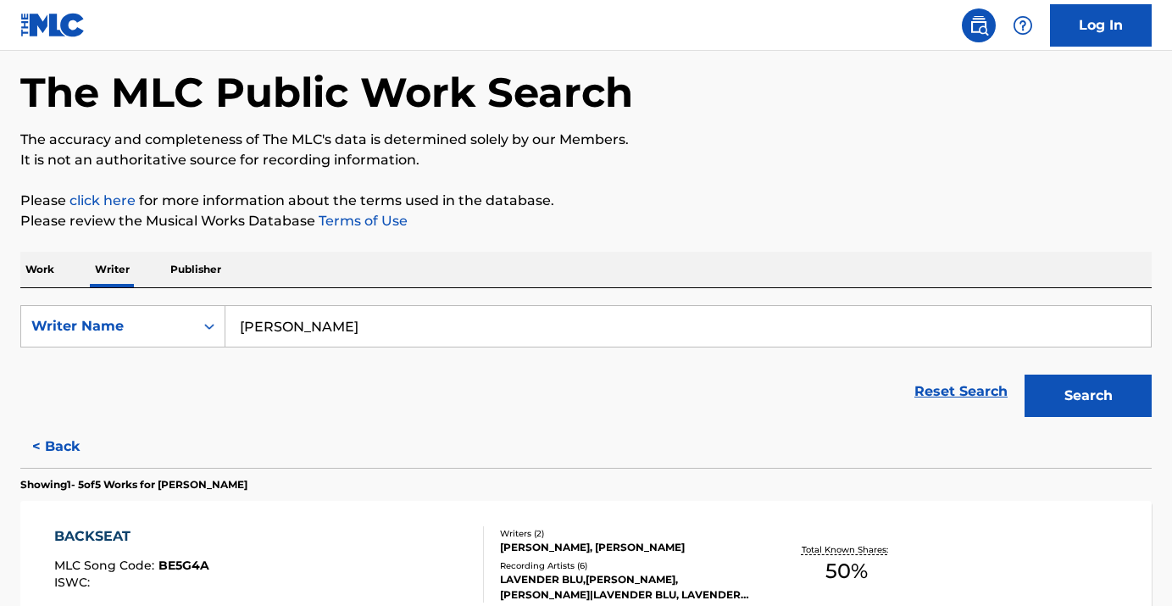 The height and width of the screenshot is (606, 1172). What do you see at coordinates (847, 549) in the screenshot?
I see `p: Total Known Shares:` at bounding box center [847, 549].